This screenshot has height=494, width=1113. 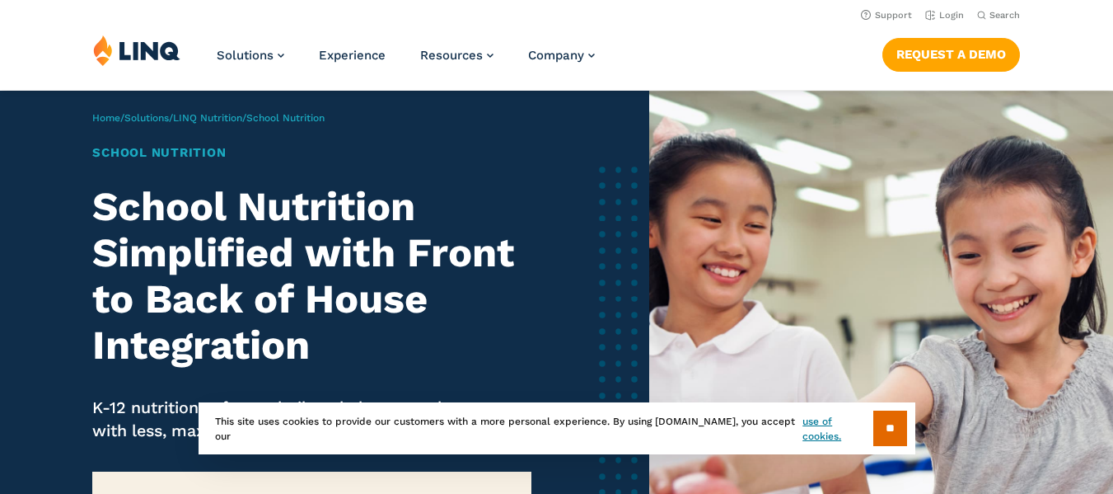 What do you see at coordinates (245, 55) in the screenshot?
I see `span: Solutions` at bounding box center [245, 55].